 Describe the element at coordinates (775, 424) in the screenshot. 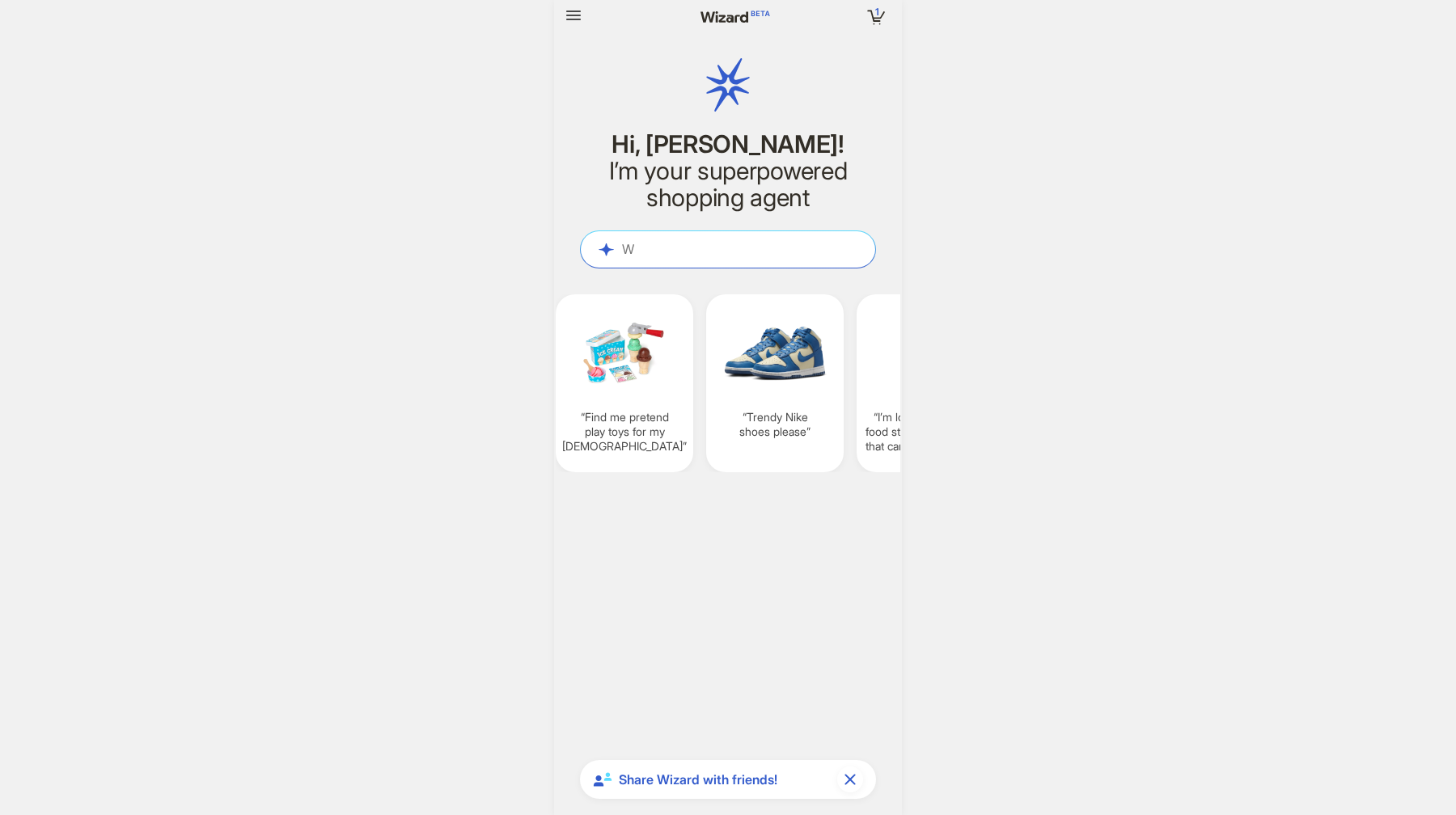

I see `q: Trendy Nike shoes please` at that location.